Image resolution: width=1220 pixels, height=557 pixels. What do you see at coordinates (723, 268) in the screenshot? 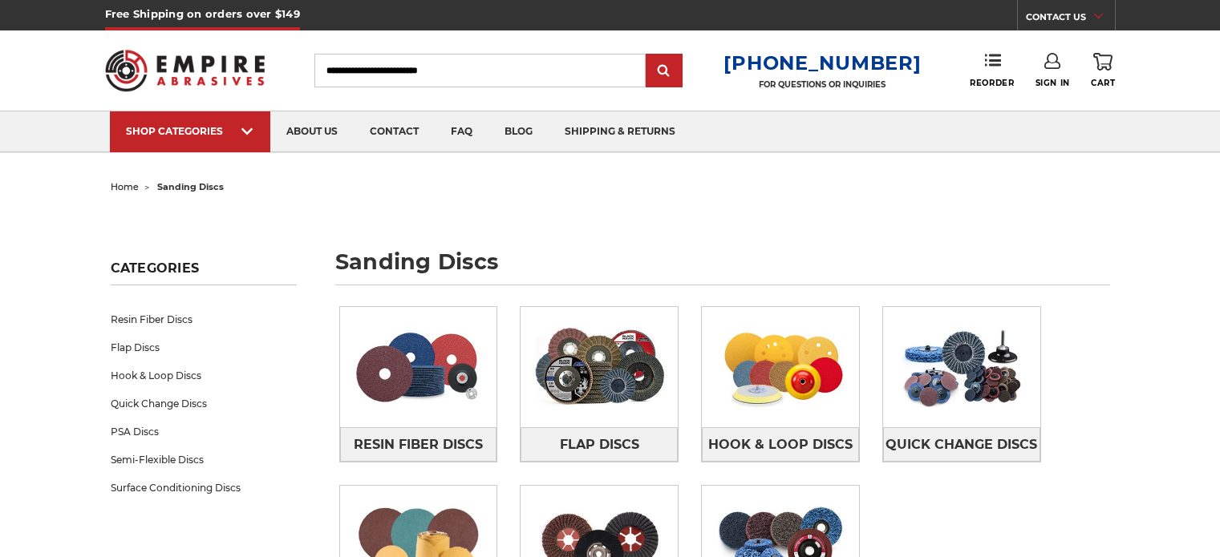
I see `h1: sanding discs` at bounding box center [723, 268].